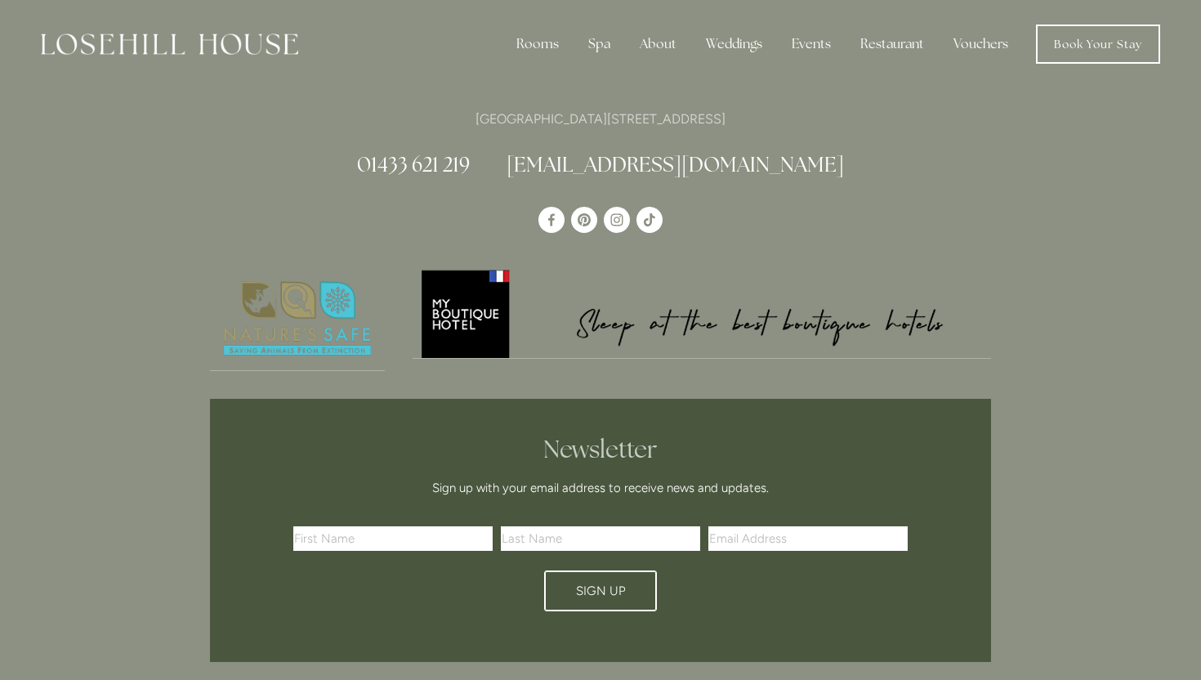 The image size is (1201, 680). Describe the element at coordinates (892, 44) in the screenshot. I see `div: Restaurant` at that location.